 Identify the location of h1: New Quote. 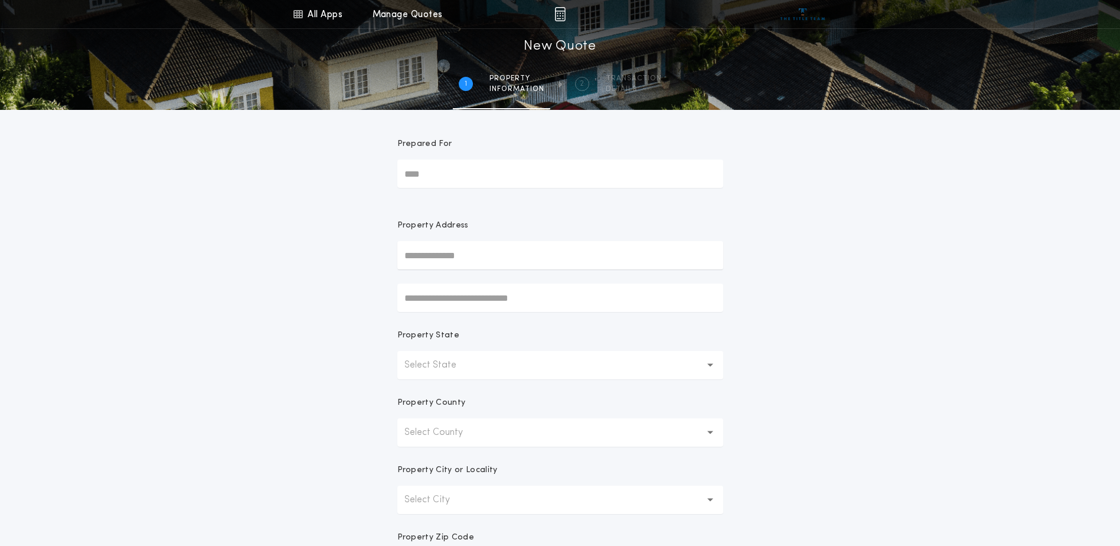
(560, 47).